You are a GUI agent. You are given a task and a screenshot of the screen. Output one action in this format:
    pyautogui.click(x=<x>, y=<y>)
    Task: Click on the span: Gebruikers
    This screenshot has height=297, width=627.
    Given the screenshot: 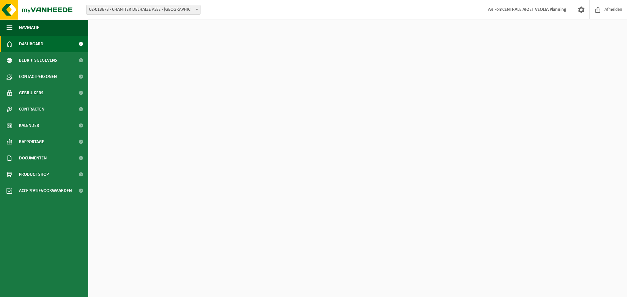 What is the action you would take?
    pyautogui.click(x=31, y=93)
    